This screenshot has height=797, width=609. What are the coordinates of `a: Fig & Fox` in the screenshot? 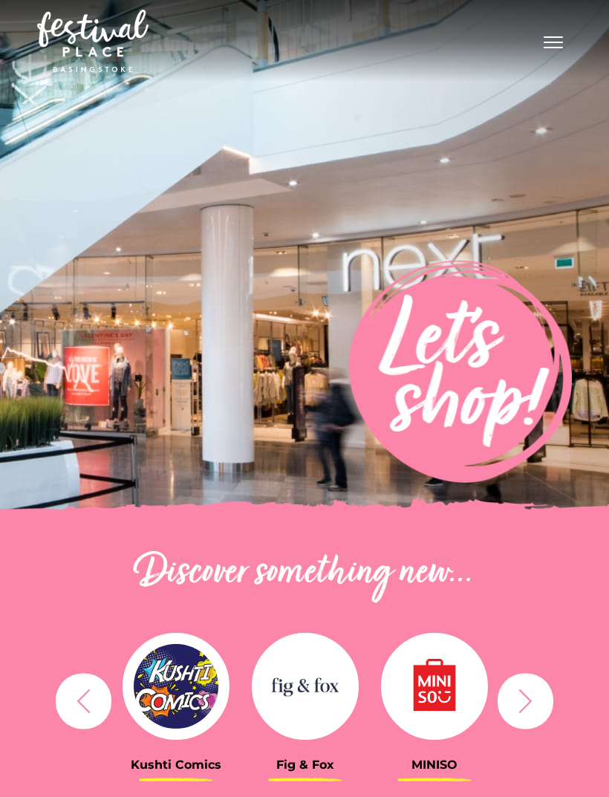 It's located at (305, 699).